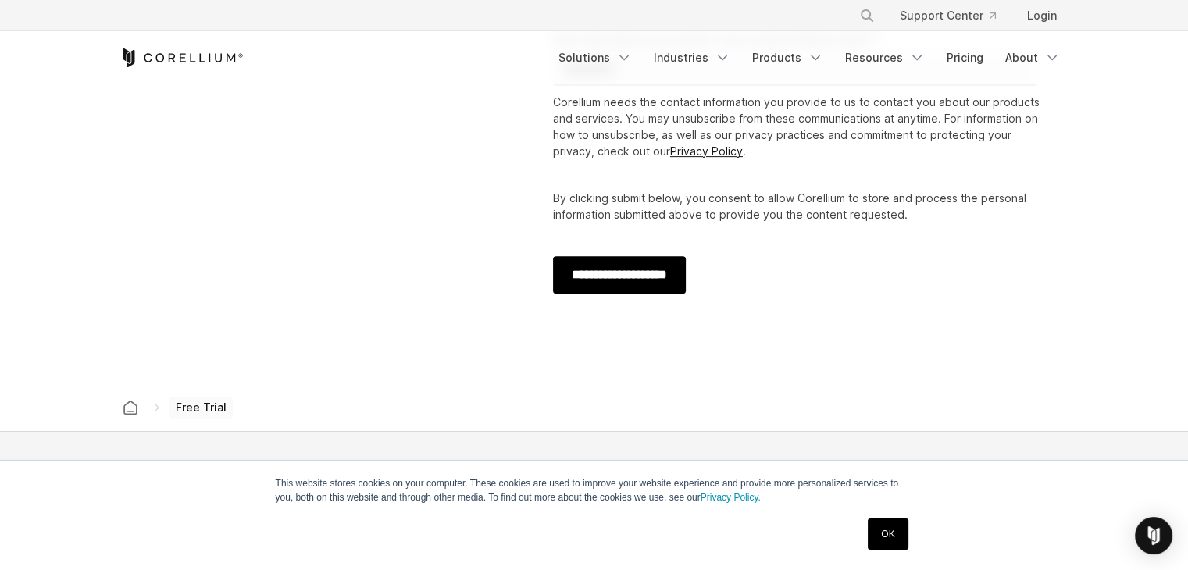 The image size is (1188, 570). Describe the element at coordinates (730, 497) in the screenshot. I see `a: Privacy Policy.` at that location.